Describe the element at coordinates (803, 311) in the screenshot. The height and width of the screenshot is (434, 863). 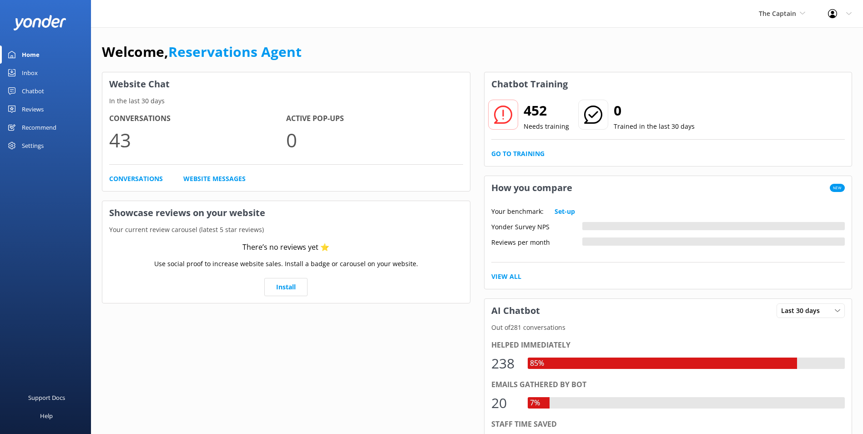
I see `span: Last 30 days` at that location.